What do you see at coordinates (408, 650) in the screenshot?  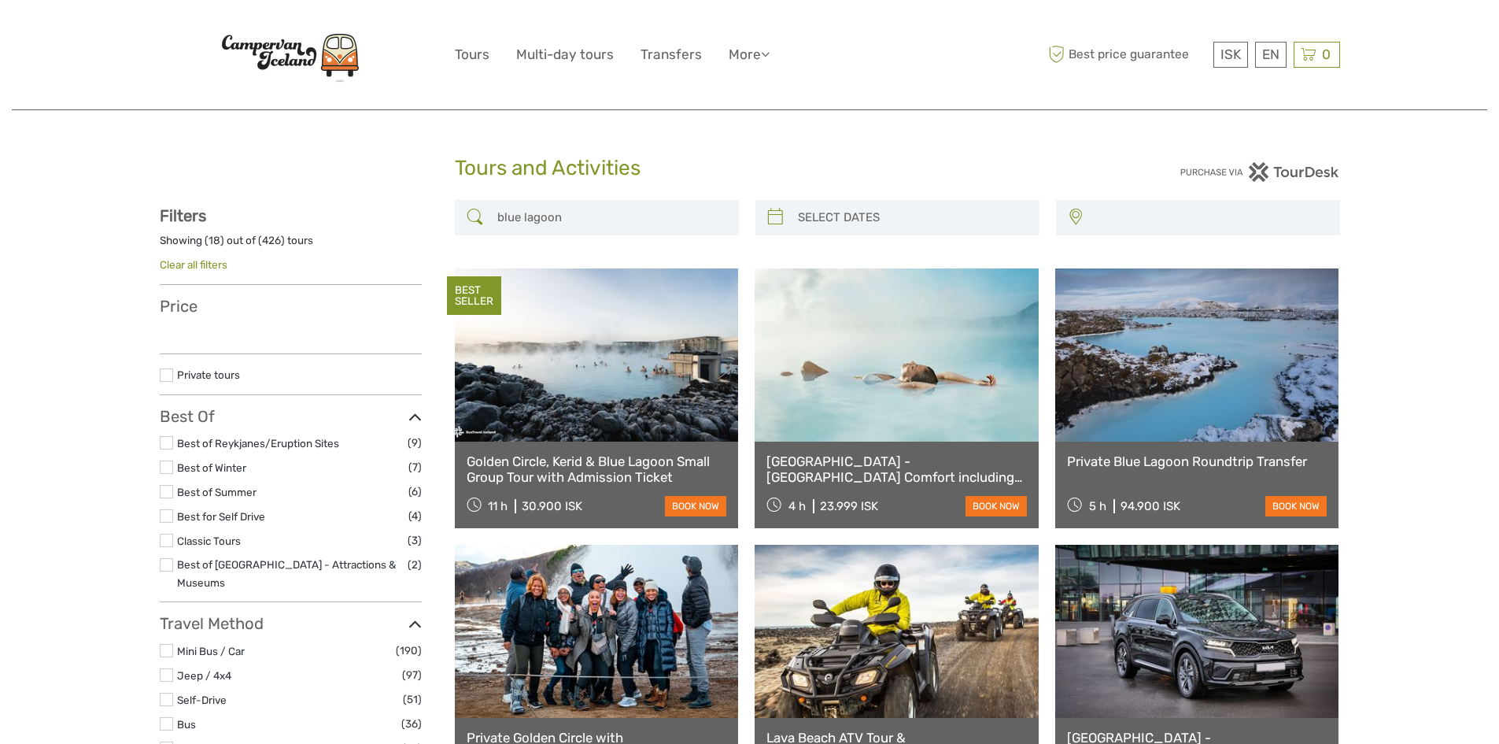 I see `span: (190)` at bounding box center [408, 650].